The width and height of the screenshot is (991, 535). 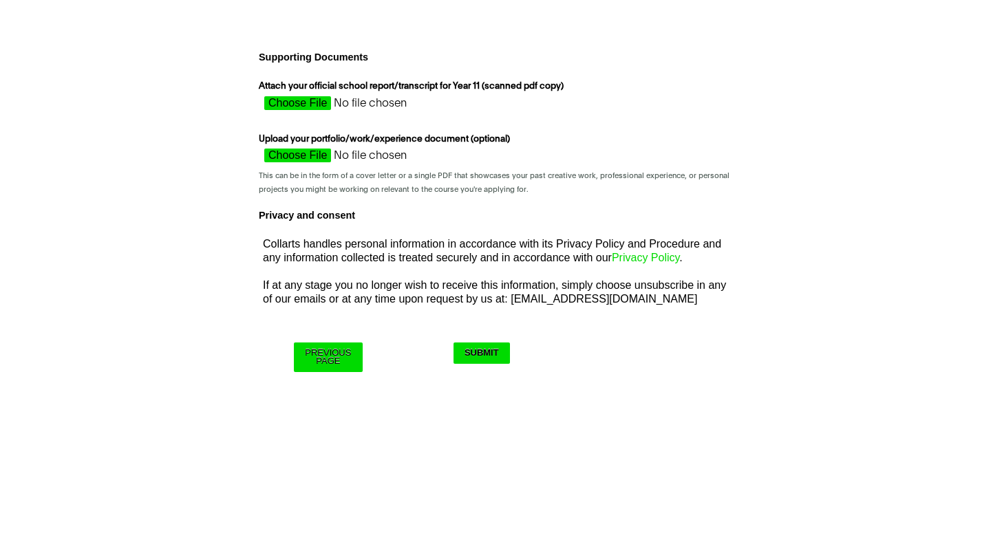 What do you see at coordinates (646, 257) in the screenshot?
I see `a: Privacy Policy` at bounding box center [646, 257].